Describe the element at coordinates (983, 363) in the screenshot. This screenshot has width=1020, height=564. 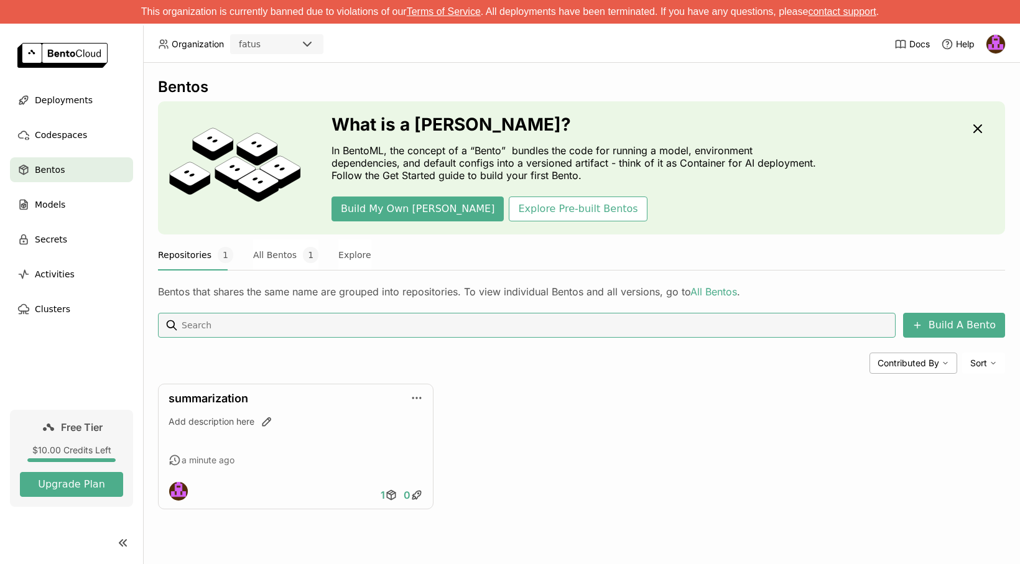
I see `div: Sort` at that location.